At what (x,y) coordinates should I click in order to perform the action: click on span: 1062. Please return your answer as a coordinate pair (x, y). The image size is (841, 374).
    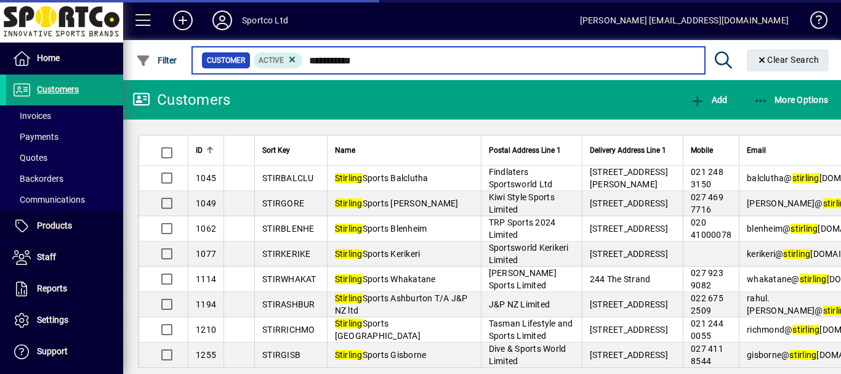
    Looking at the image, I should click on (206, 228).